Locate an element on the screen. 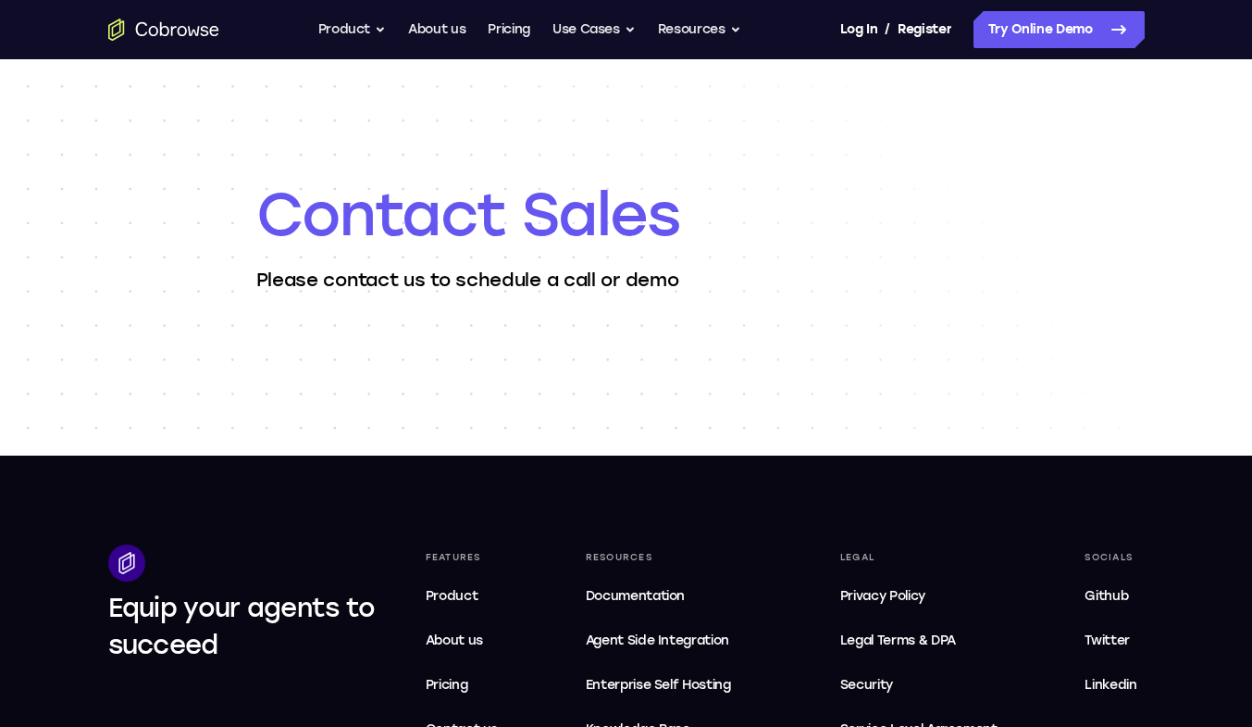 The image size is (1252, 727). a: Privacy Policy is located at coordinates (919, 596).